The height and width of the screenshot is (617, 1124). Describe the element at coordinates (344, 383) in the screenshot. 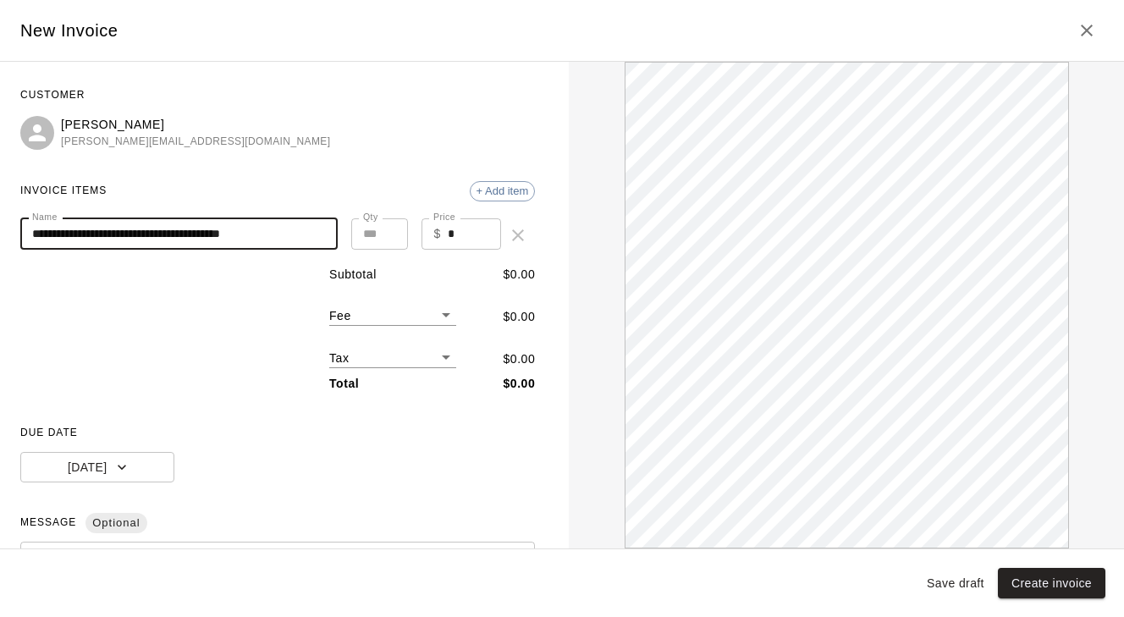

I see `b: Total` at that location.